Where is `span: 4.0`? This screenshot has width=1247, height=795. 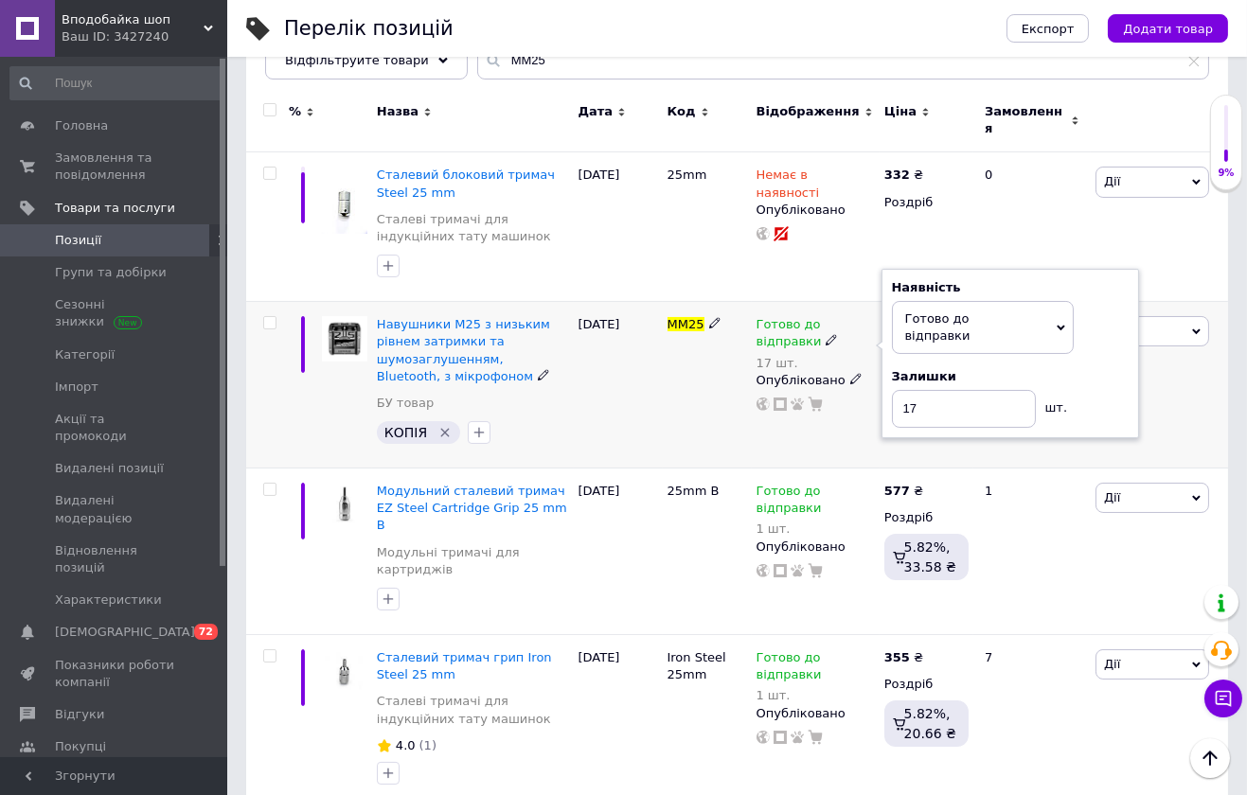 span: 4.0 is located at coordinates (405, 745).